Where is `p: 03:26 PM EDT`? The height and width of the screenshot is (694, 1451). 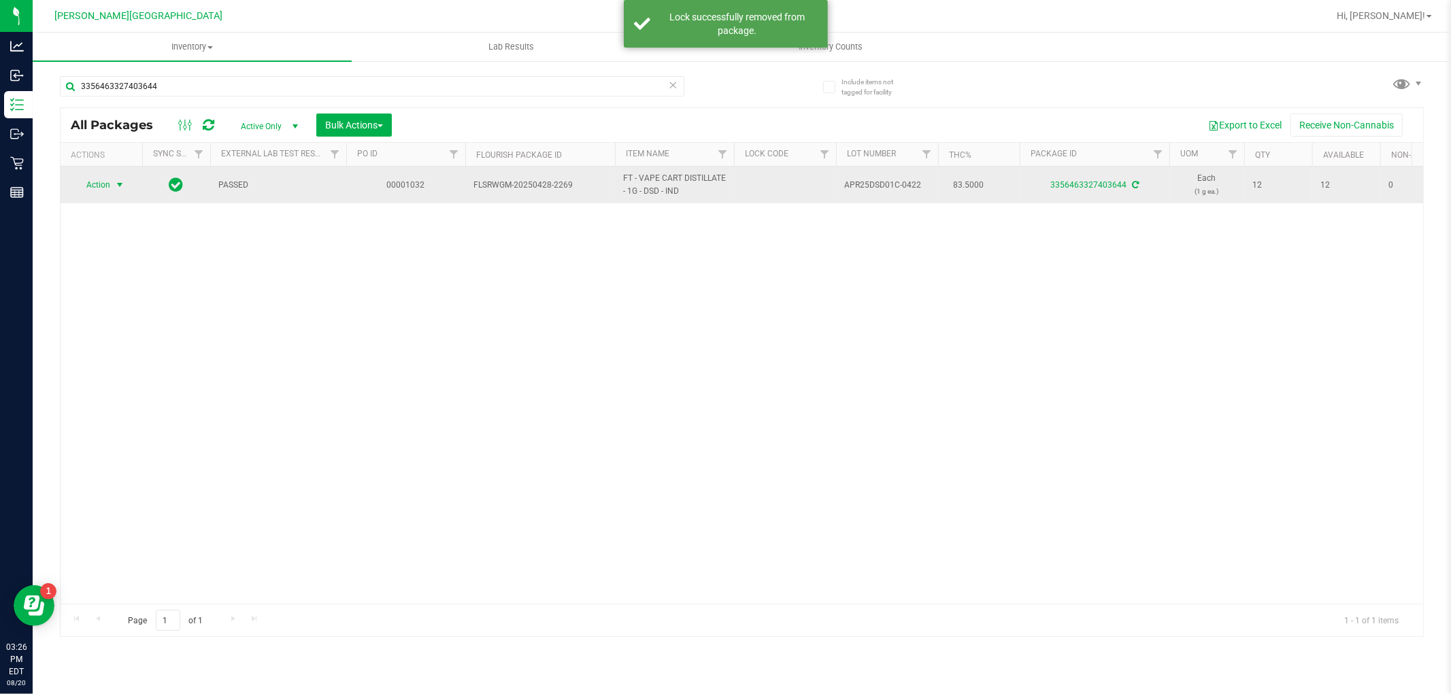
p: 03:26 PM EDT is located at coordinates (16, 660).